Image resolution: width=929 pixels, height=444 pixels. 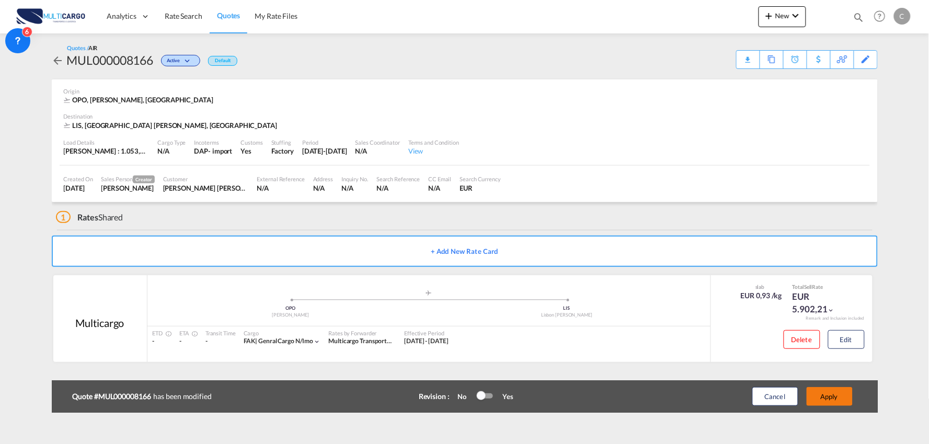 What do you see at coordinates (78, 179) in the screenshot?
I see `div: Created On` at bounding box center [78, 179].